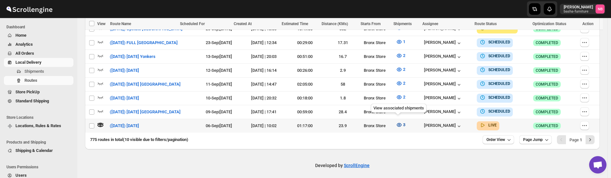  I want to click on div: 01:17:00, so click(305, 126).